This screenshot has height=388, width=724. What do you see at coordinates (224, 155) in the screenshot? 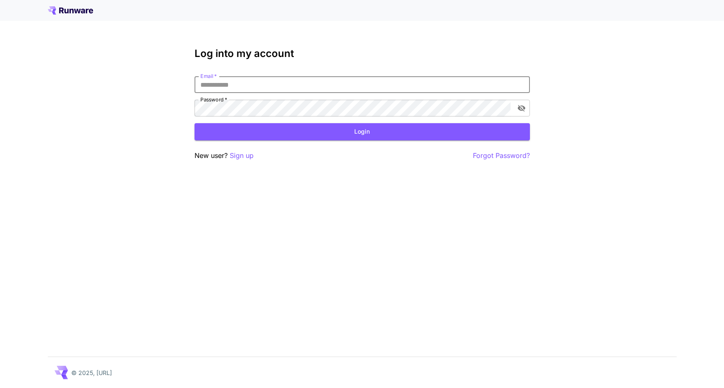
I see `p: New user?` at bounding box center [224, 155].